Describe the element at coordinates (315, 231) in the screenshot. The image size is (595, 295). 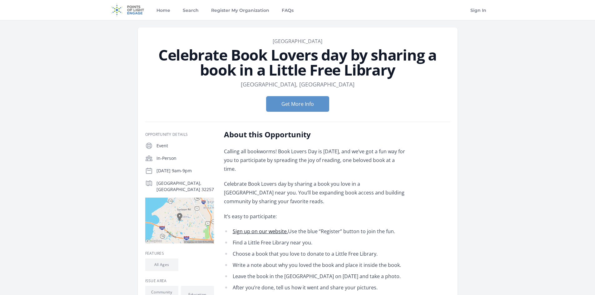
I see `li: Use the blue “Register” button to join the fun.` at that location.